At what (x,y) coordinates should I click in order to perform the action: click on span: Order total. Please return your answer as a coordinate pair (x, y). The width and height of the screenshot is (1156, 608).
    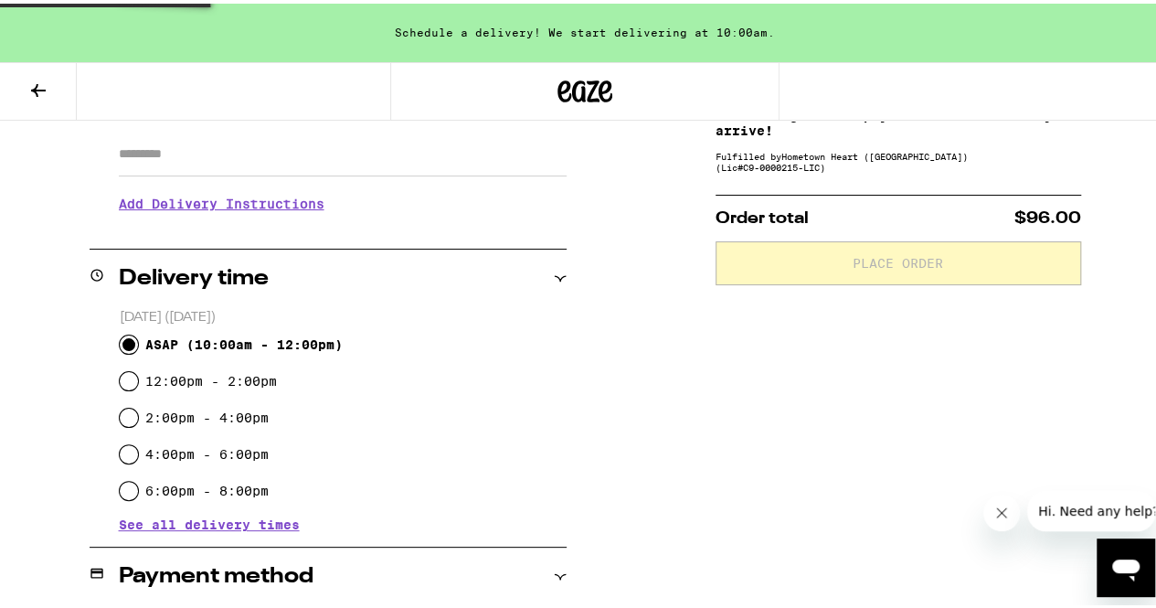
    Looking at the image, I should click on (762, 215).